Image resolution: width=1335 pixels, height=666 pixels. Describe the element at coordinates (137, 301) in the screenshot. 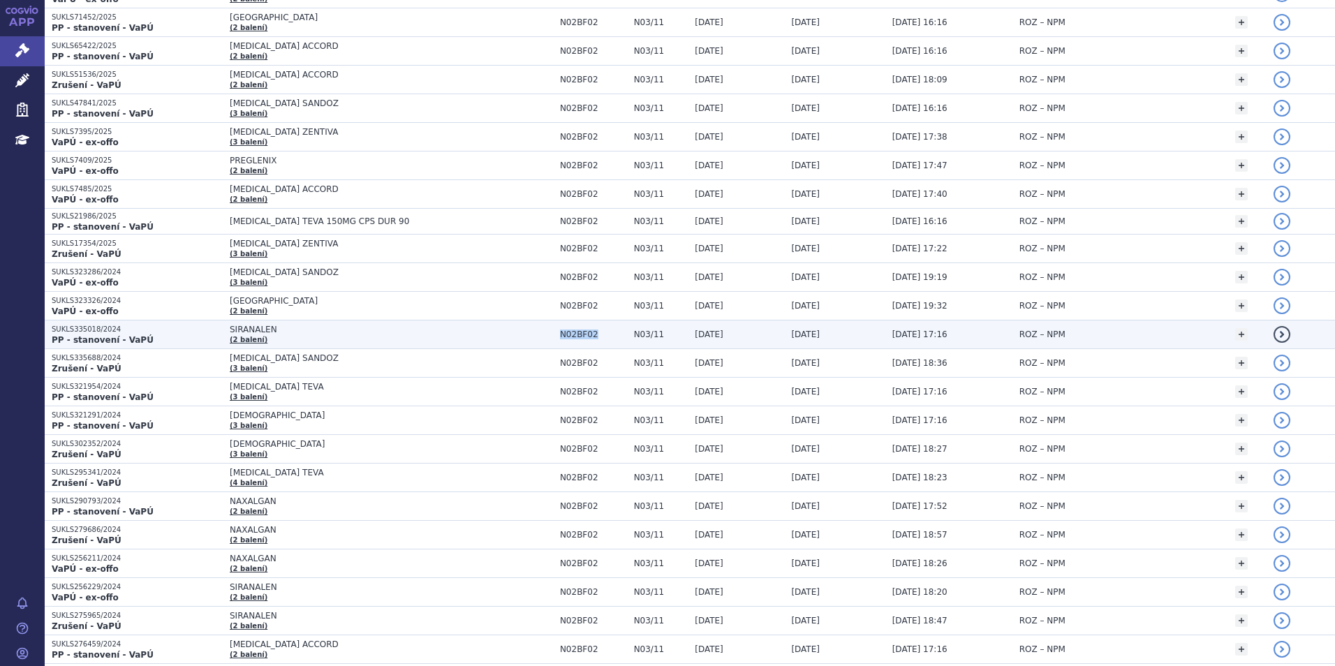

I see `p: SUKLS323326/2024` at that location.